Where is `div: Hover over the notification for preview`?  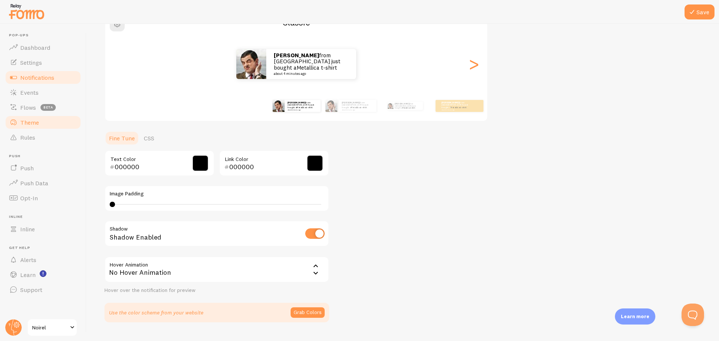
div: Hover over the notification for preview is located at coordinates (217, 291).